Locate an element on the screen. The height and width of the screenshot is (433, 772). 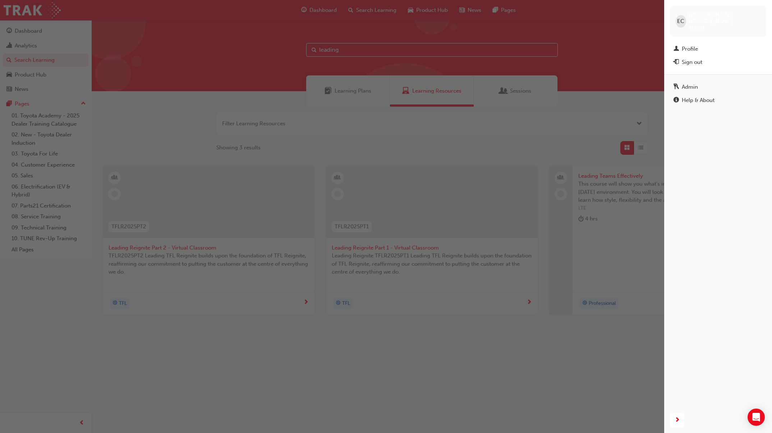
span: k13891 is located at coordinates (696, 28).